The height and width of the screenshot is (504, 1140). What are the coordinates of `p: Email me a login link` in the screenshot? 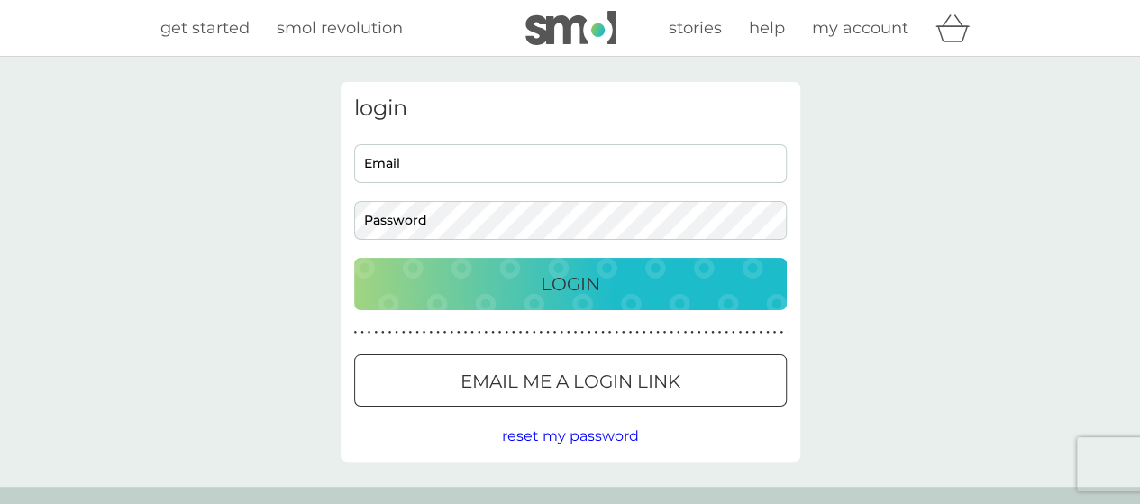 It's located at (570, 381).